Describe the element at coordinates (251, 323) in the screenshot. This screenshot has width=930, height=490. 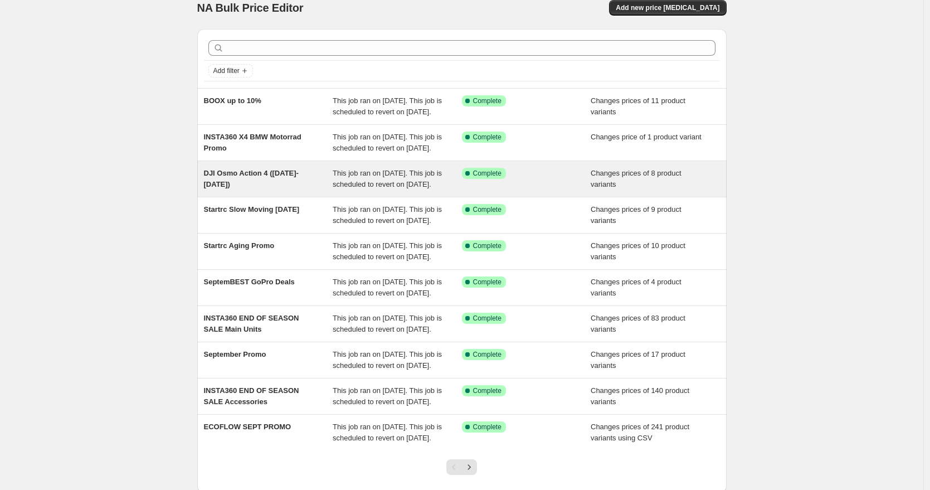
I see `span: INSTA360 END OF SEASON SALE Main Units` at that location.